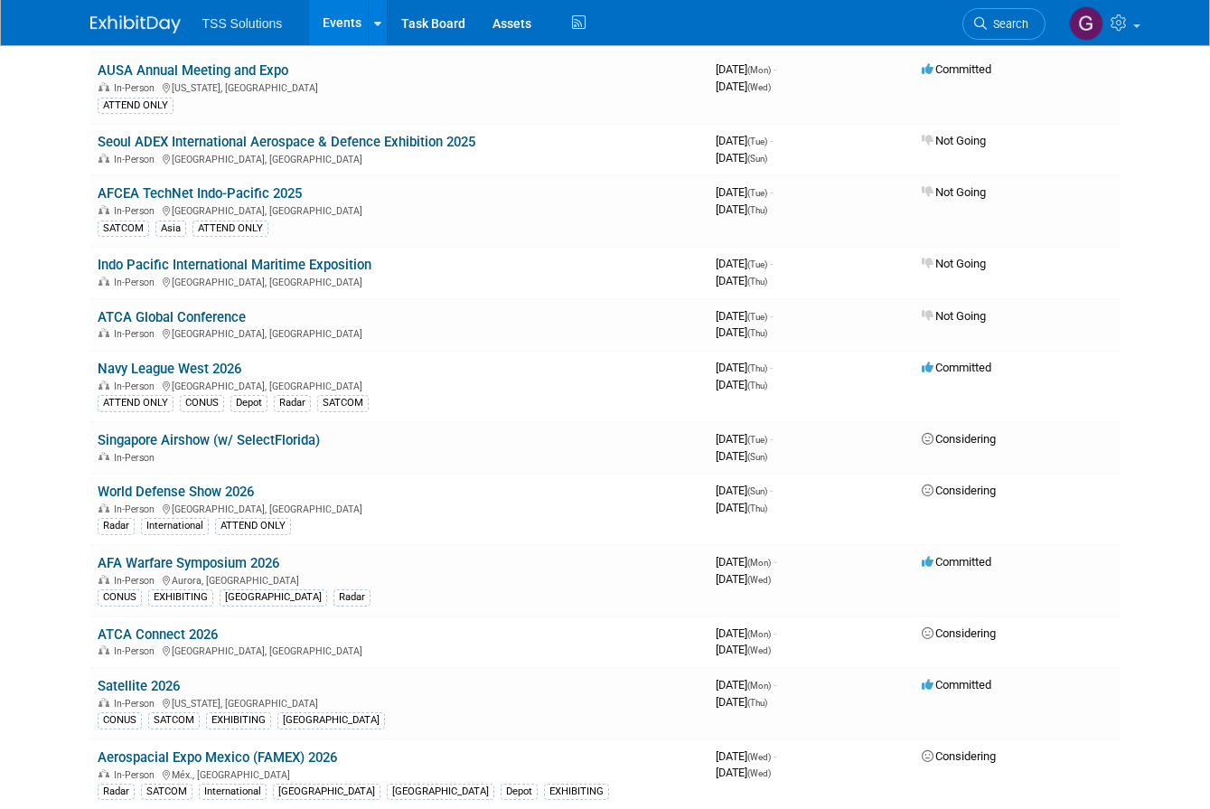 The image size is (1210, 809). Describe the element at coordinates (169, 369) in the screenshot. I see `a: Navy League West 2026` at that location.